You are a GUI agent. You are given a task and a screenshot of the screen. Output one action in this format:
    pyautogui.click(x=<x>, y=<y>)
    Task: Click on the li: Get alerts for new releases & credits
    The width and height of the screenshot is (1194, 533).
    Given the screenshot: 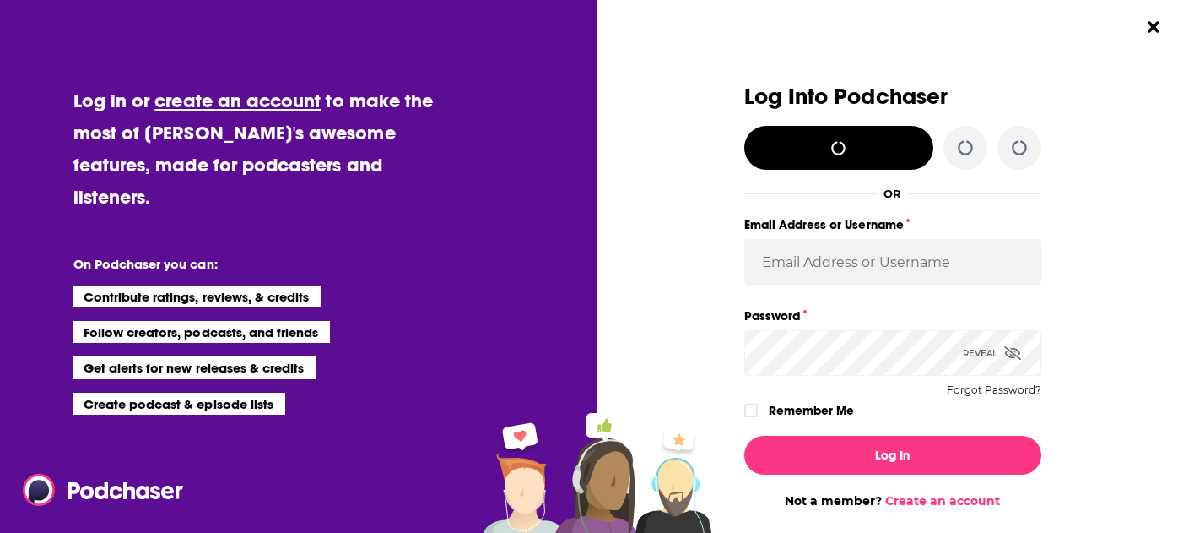 What is the action you would take?
    pyautogui.click(x=194, y=367)
    